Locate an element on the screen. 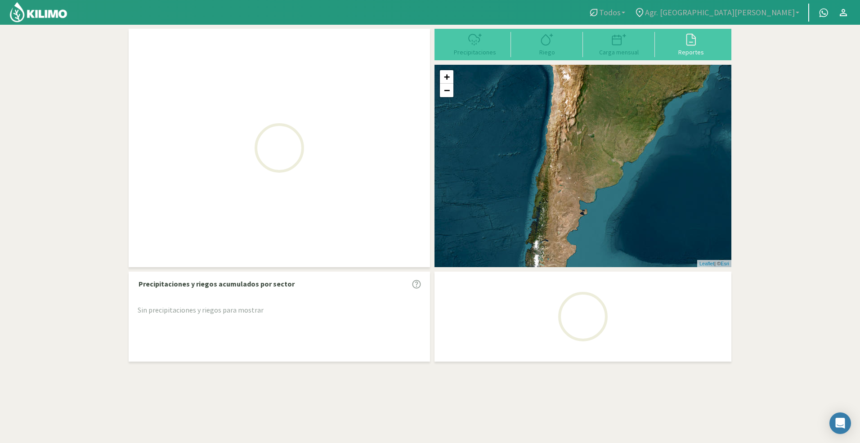 This screenshot has height=443, width=860. div: Carga mensual is located at coordinates (619, 52).